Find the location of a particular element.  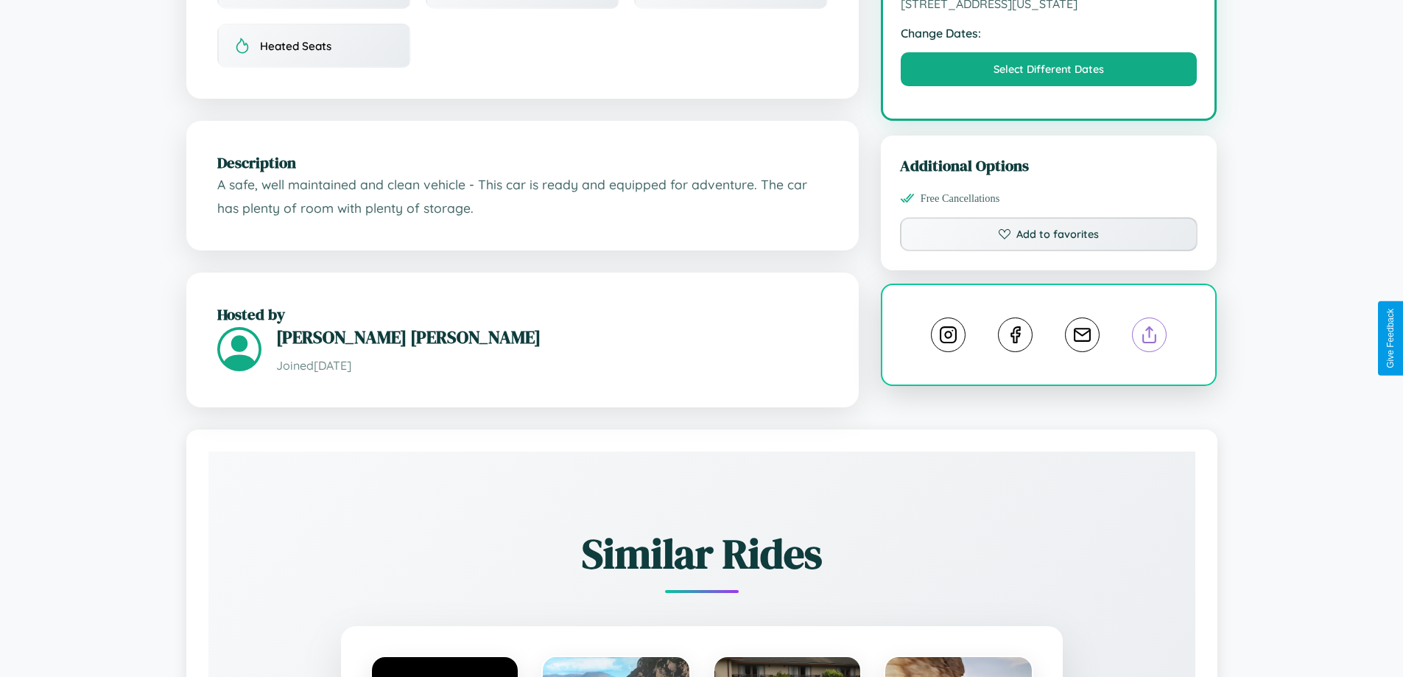

p: A safe, well maintained and clean vehicle - This car is ready and equipped for adventure. The car... is located at coordinates (522, 196).